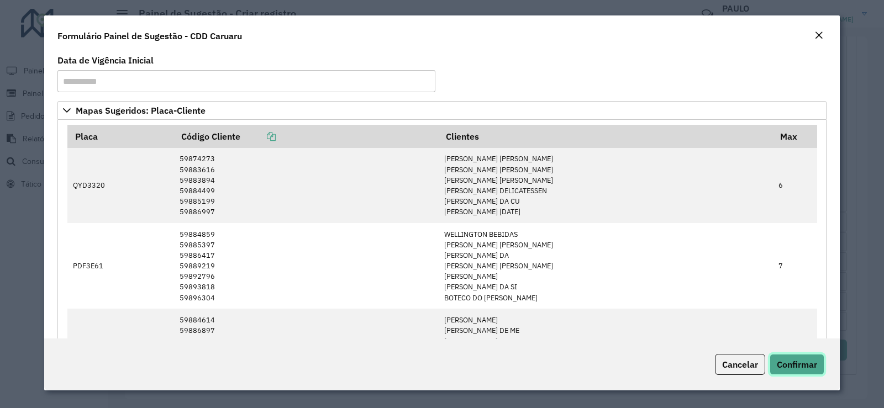 This screenshot has width=884, height=408. What do you see at coordinates (795, 341) in the screenshot?
I see `td: 5` at bounding box center [795, 341].